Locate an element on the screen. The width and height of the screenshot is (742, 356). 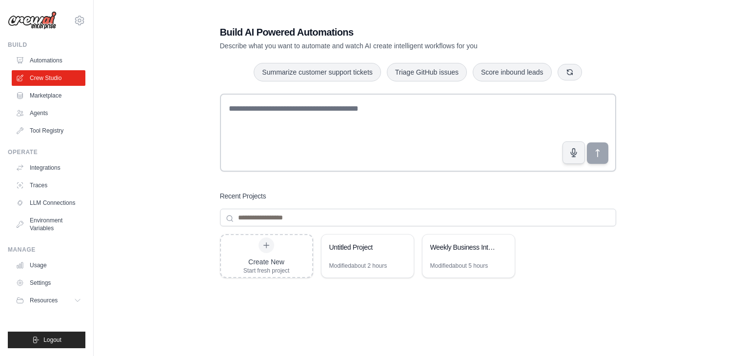
button: Get new suggestions is located at coordinates (570, 72).